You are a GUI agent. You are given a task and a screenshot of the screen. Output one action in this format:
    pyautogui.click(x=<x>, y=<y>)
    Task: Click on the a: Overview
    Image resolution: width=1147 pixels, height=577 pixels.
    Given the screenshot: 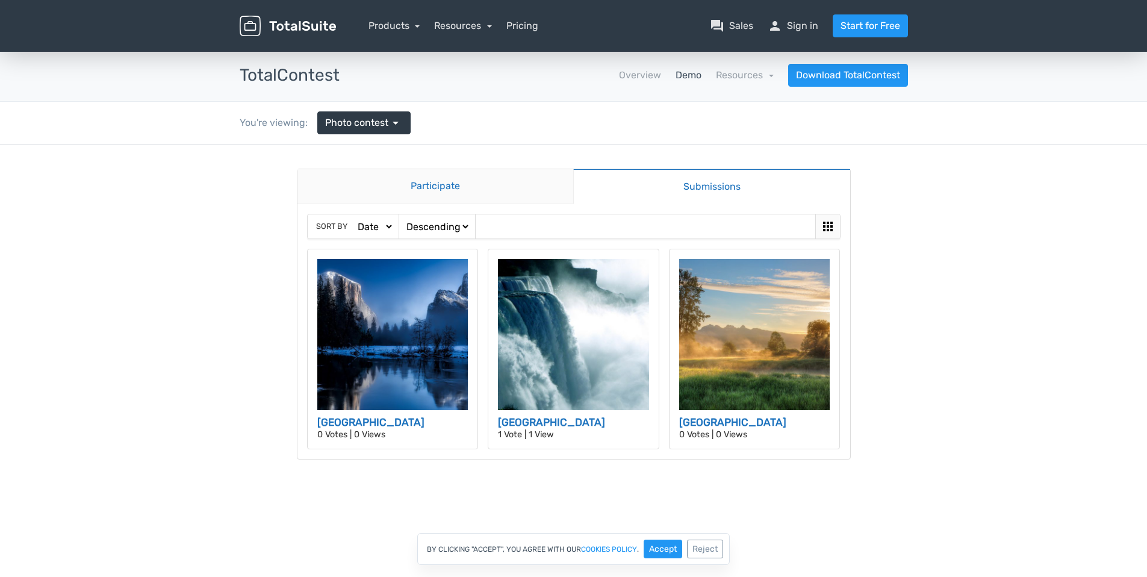 What is the action you would take?
    pyautogui.click(x=640, y=75)
    